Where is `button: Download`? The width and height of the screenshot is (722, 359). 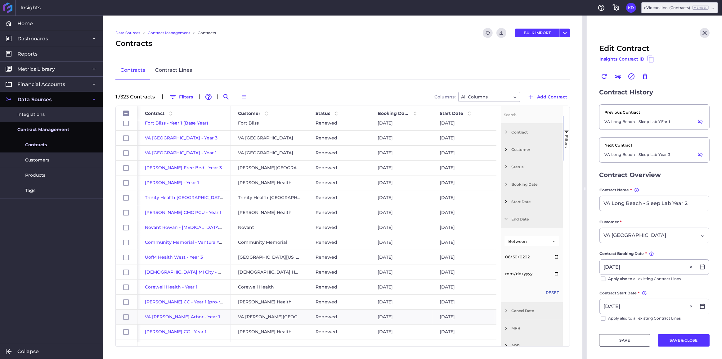 button: Download is located at coordinates (501, 33).